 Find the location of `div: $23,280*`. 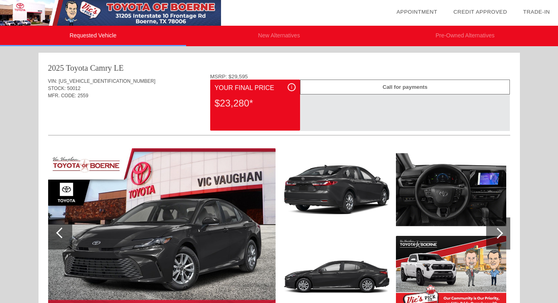

div: $23,280* is located at coordinates (255, 103).